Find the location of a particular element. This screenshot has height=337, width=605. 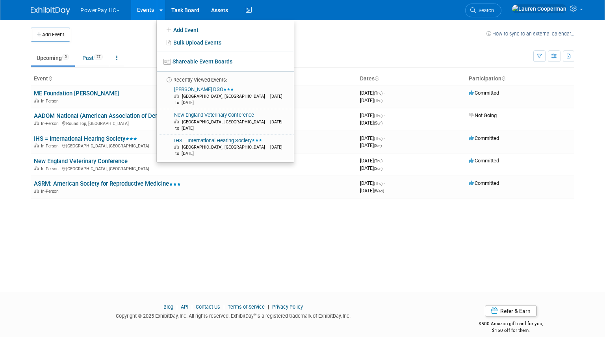

img: seventboard-3.png is located at coordinates (167, 61).